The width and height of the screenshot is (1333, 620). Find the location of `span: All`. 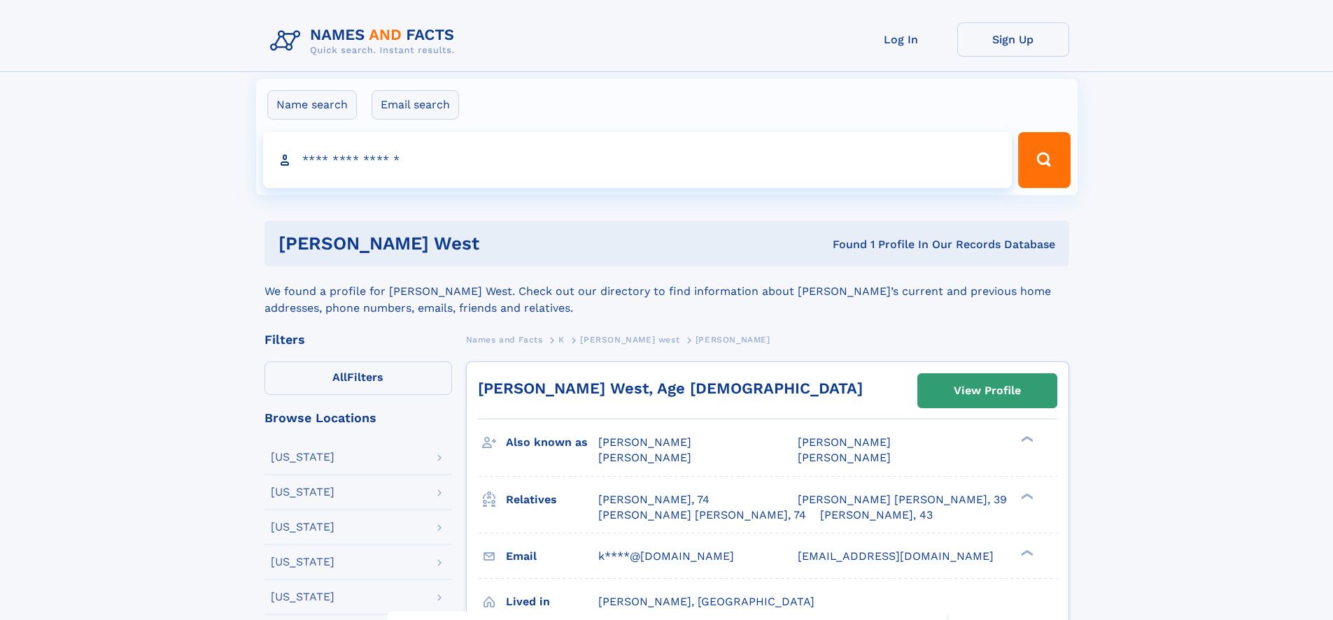

span: All is located at coordinates (339, 377).